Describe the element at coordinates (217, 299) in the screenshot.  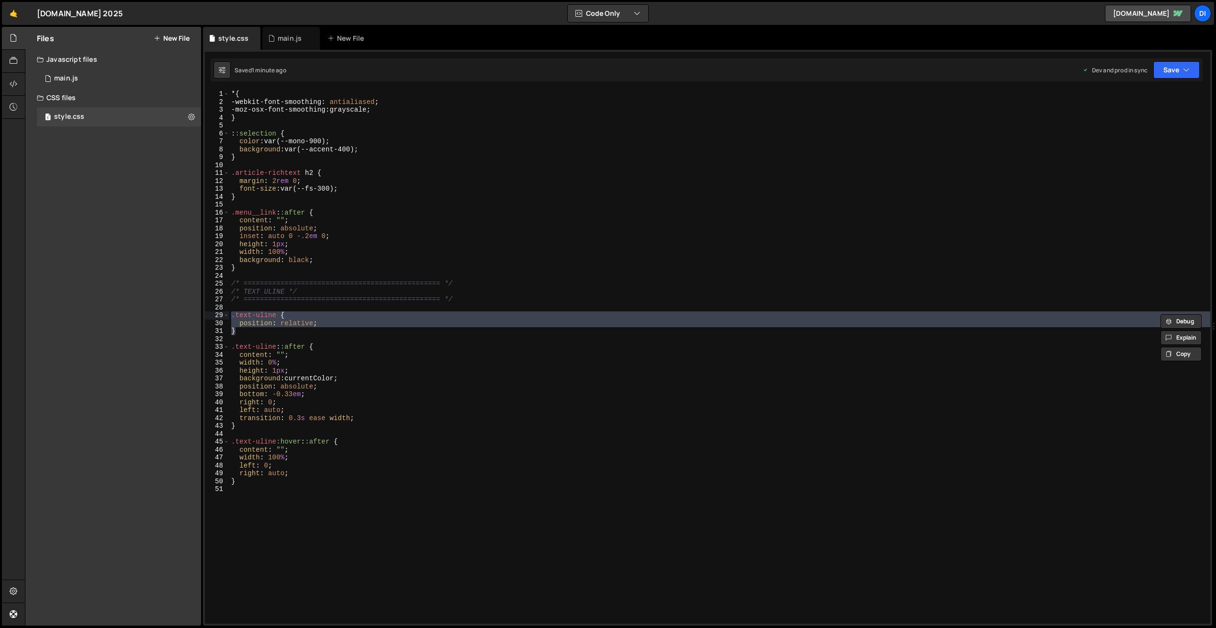
I see `div: 27` at that location.